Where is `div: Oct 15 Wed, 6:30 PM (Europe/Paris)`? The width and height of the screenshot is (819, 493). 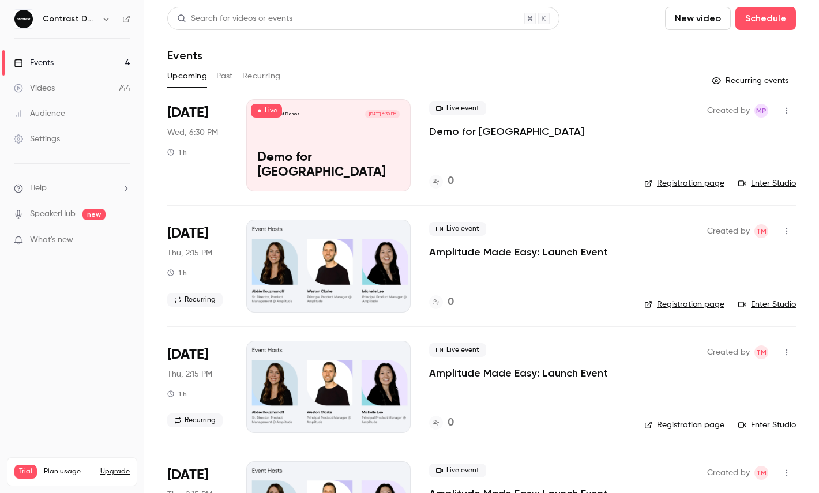 div: Oct 15 Wed, 6:30 PM (Europe/Paris) is located at coordinates (197, 145).